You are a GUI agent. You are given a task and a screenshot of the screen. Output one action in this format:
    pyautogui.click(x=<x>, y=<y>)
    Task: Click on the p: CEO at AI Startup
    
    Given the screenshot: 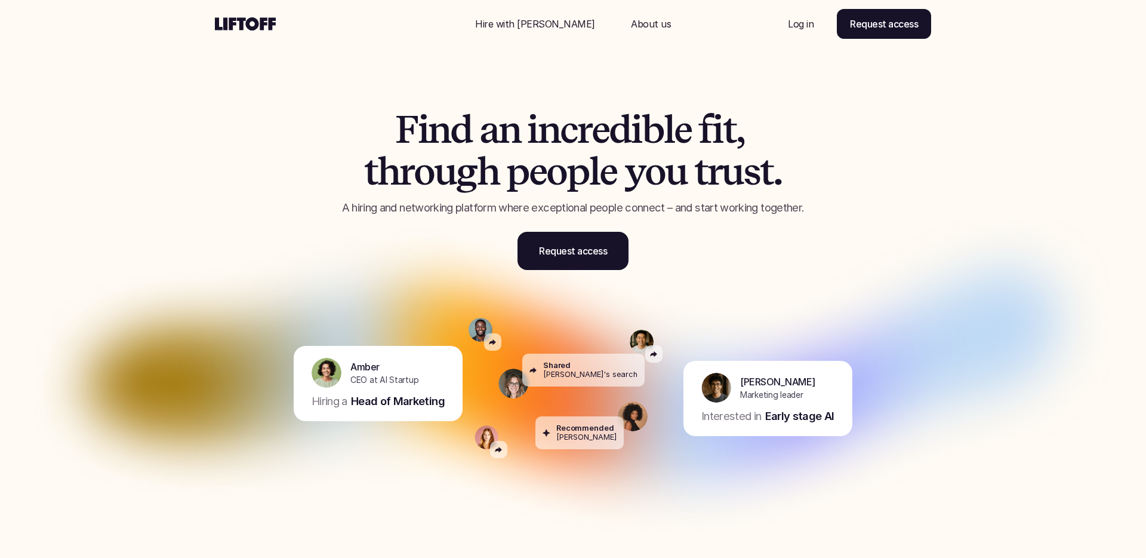 What is the action you would take?
    pyautogui.click(x=384, y=380)
    